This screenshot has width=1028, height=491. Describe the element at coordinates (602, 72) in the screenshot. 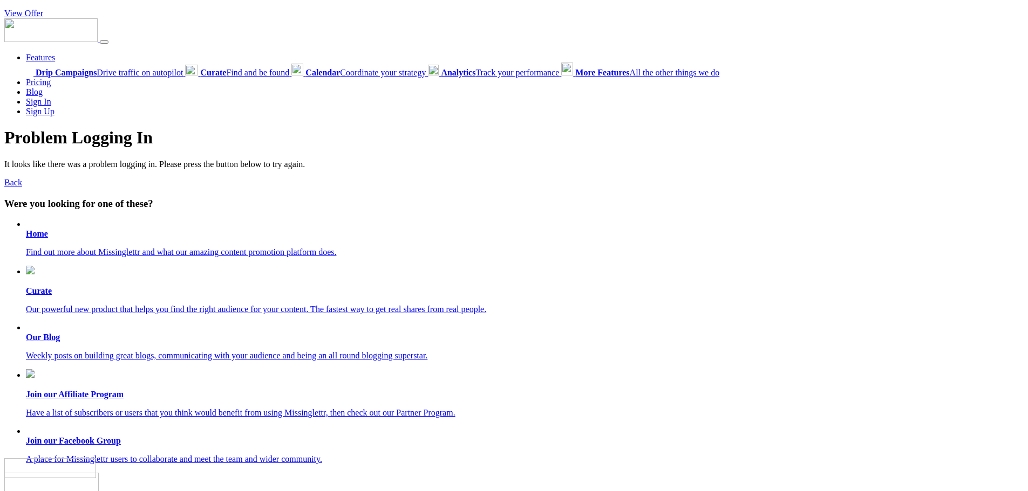

I see `b: More Features` at that location.